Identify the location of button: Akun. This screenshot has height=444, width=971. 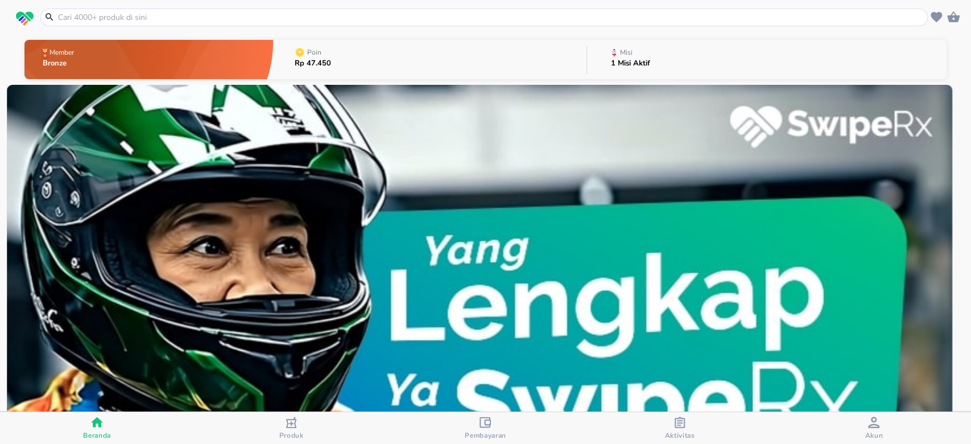
(874, 428).